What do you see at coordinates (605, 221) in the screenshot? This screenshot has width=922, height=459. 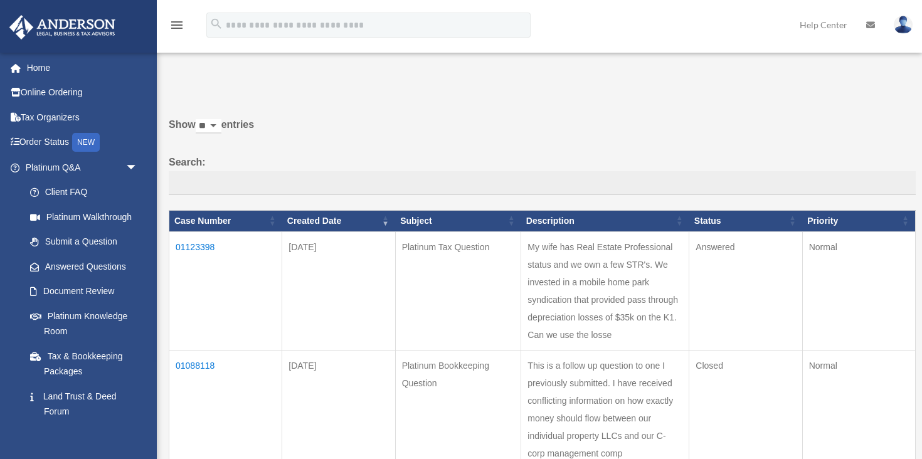 I see `th: Description: activate to sort column ascending` at bounding box center [605, 221].